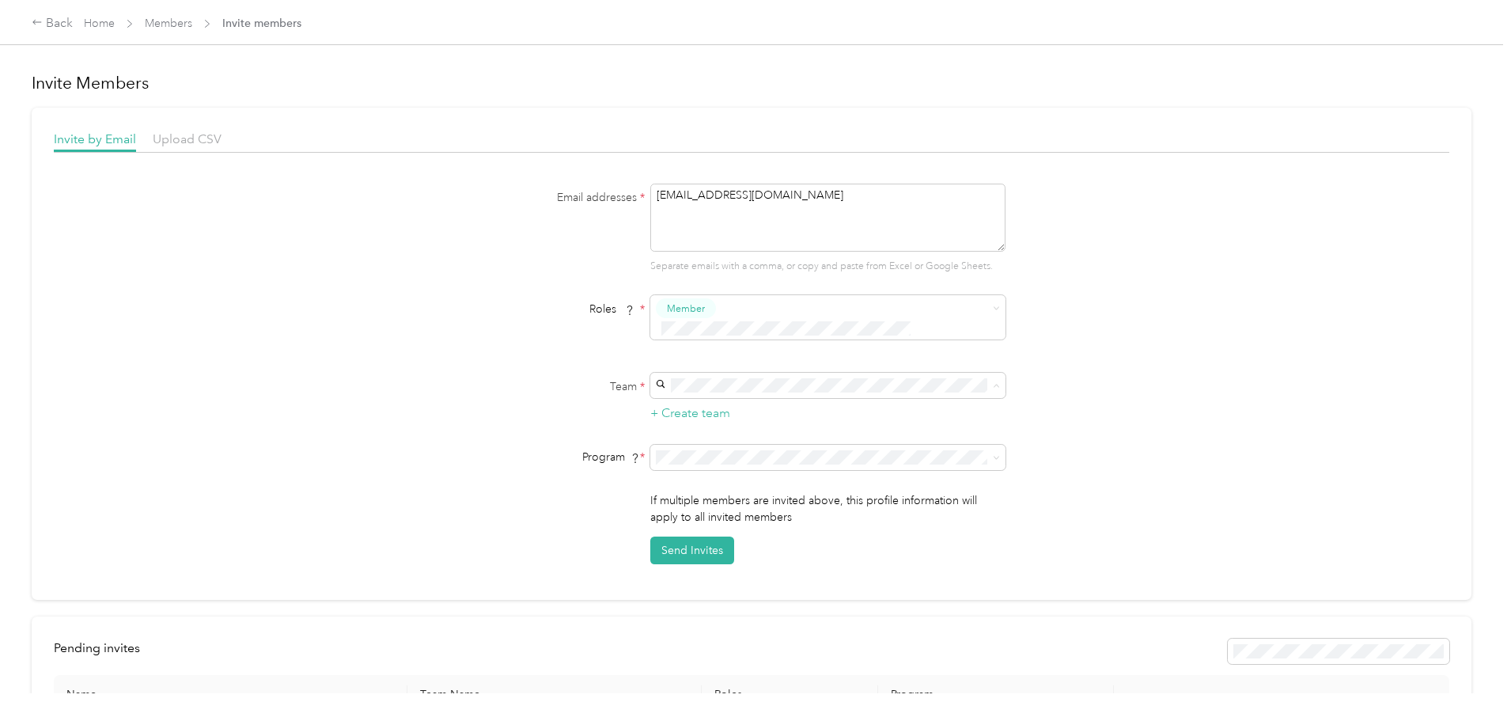 This screenshot has width=1511, height=721. Describe the element at coordinates (1338, 651) in the screenshot. I see `div: Resend all invitations` at that location.